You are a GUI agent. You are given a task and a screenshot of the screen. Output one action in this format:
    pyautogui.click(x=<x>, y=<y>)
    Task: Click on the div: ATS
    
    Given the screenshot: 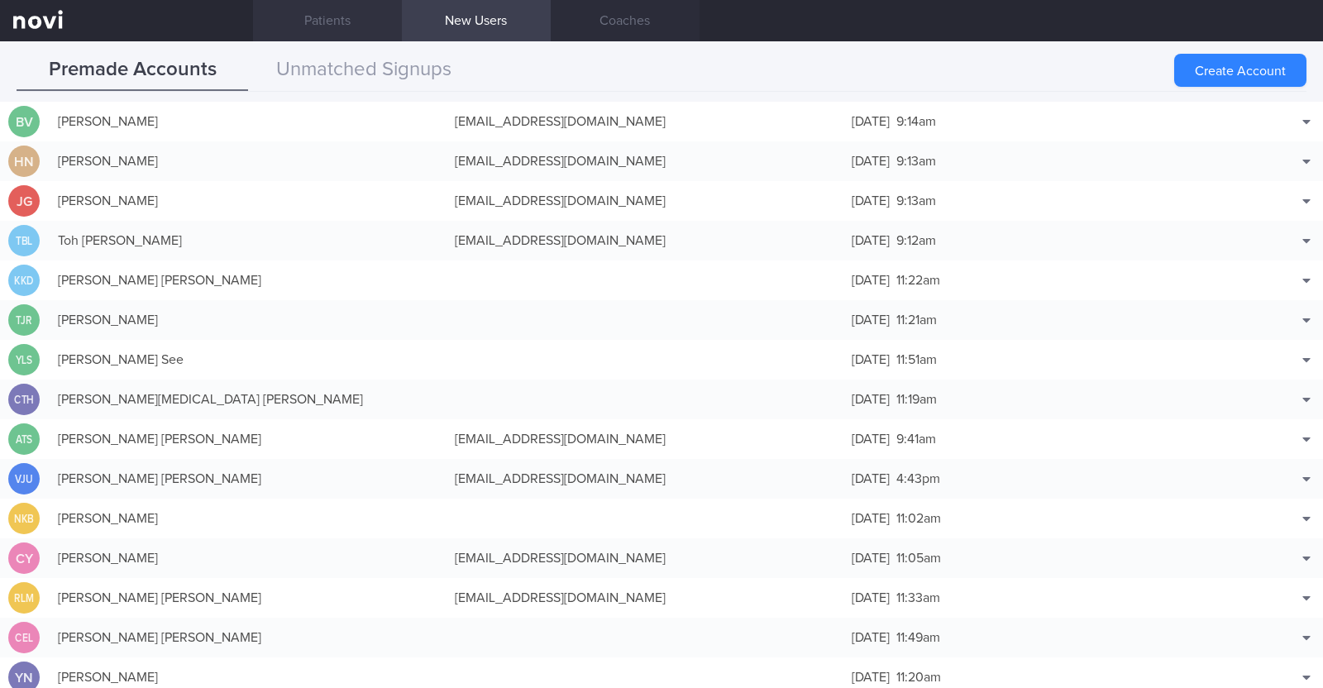 What is the action you would take?
    pyautogui.click(x=24, y=439)
    